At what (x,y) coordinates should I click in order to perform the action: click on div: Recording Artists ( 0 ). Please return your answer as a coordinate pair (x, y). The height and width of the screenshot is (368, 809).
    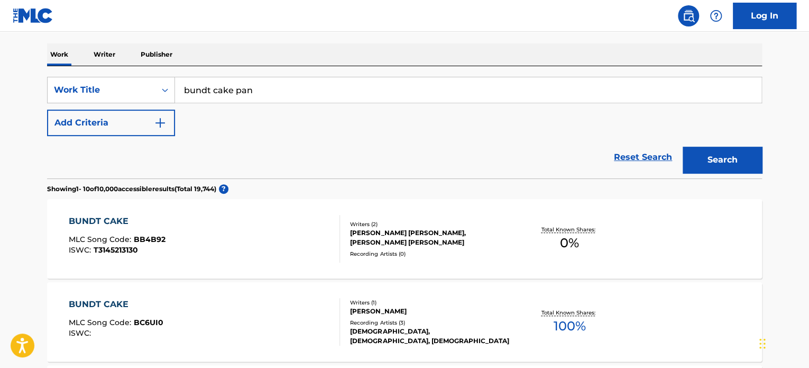
    Looking at the image, I should click on (430, 253).